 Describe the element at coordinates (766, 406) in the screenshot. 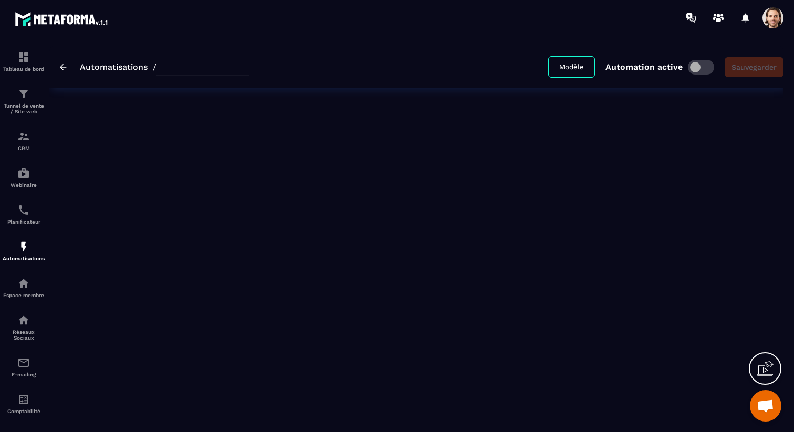

I see `a: Ouvrir le chat` at that location.